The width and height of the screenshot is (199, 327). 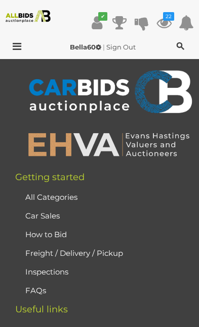 What do you see at coordinates (51, 197) in the screenshot?
I see `a: All Categories` at bounding box center [51, 197].